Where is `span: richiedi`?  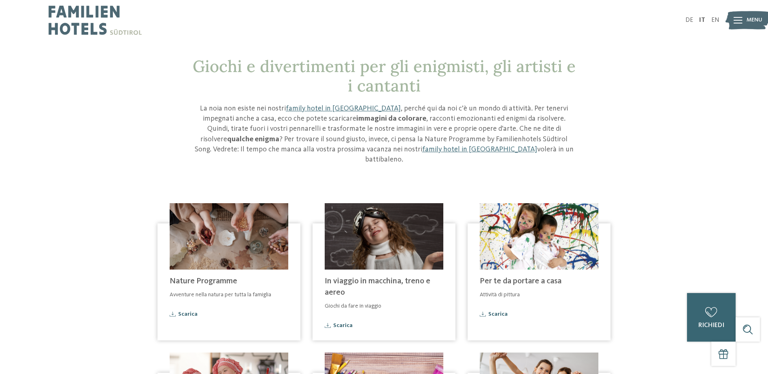
span: richiedi is located at coordinates (711, 326).